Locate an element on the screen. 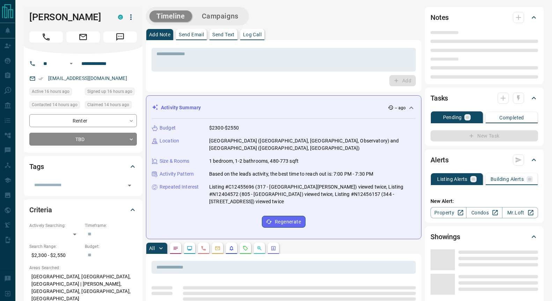 This screenshot has height=301, width=552. span: Email is located at coordinates (83, 37).